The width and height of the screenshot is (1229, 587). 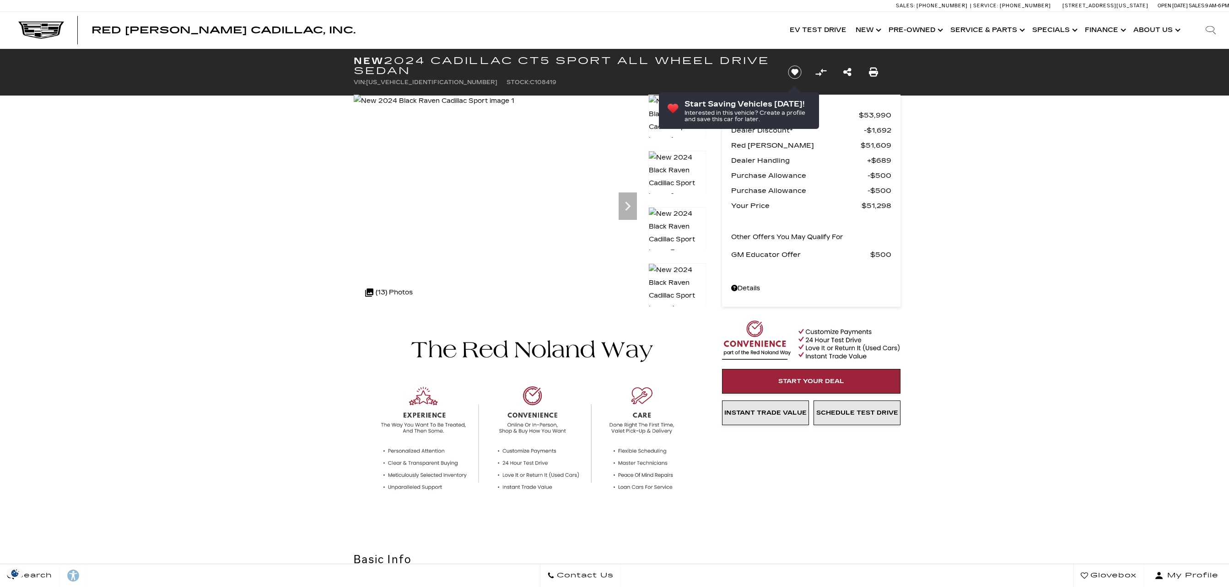 What do you see at coordinates (799, 161) in the screenshot?
I see `span: Dealer Handling` at bounding box center [799, 161].